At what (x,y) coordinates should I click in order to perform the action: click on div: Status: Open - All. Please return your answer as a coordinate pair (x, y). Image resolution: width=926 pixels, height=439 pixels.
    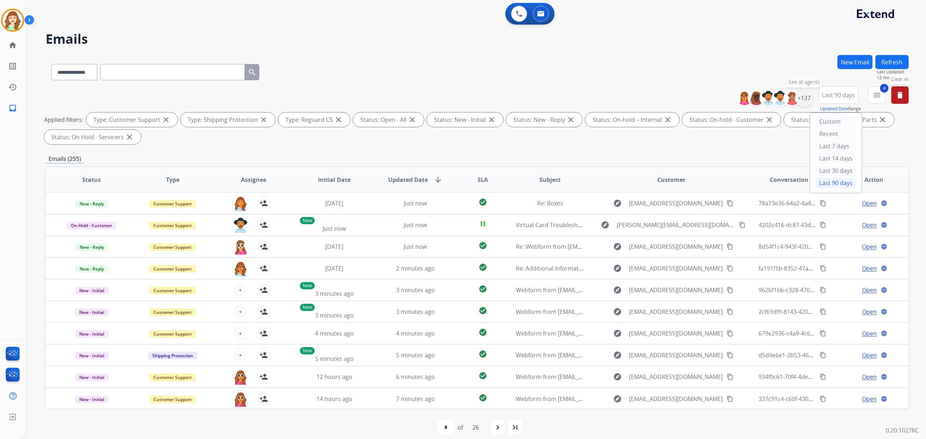
    Looking at the image, I should click on (388, 120).